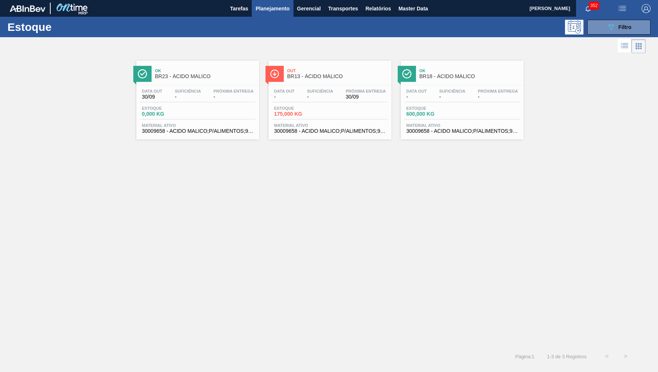  I want to click on span: 0,000 KG, so click(168, 114).